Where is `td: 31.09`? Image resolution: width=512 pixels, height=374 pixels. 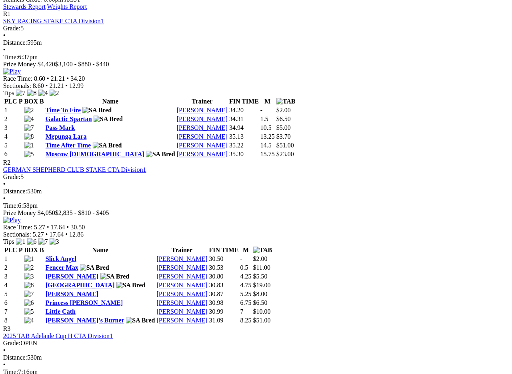
td: 31.09 is located at coordinates (224, 321).